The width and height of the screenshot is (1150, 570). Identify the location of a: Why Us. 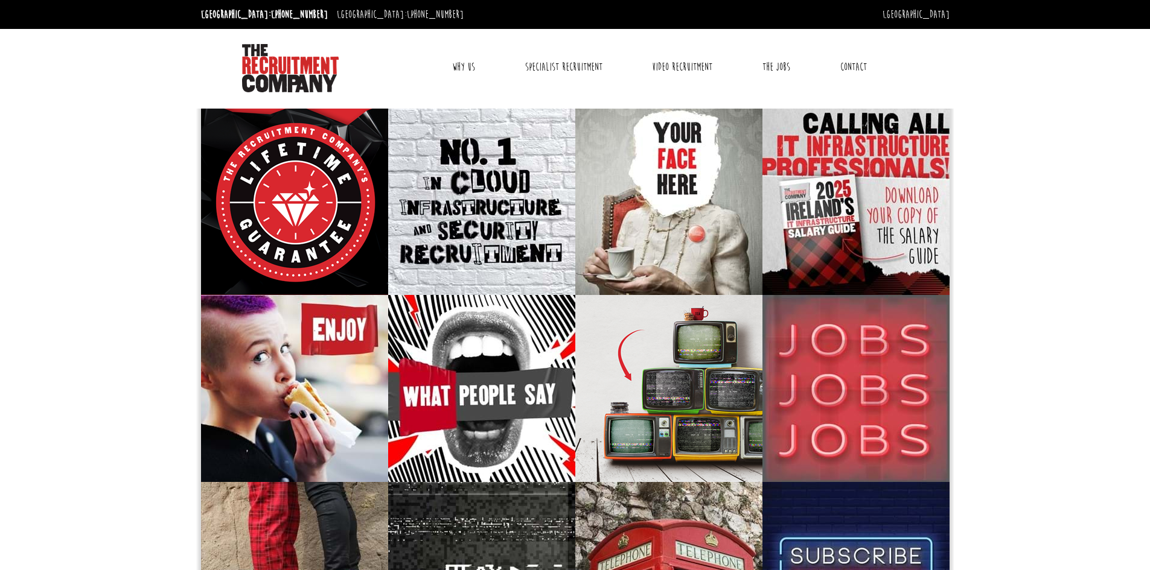
(464, 67).